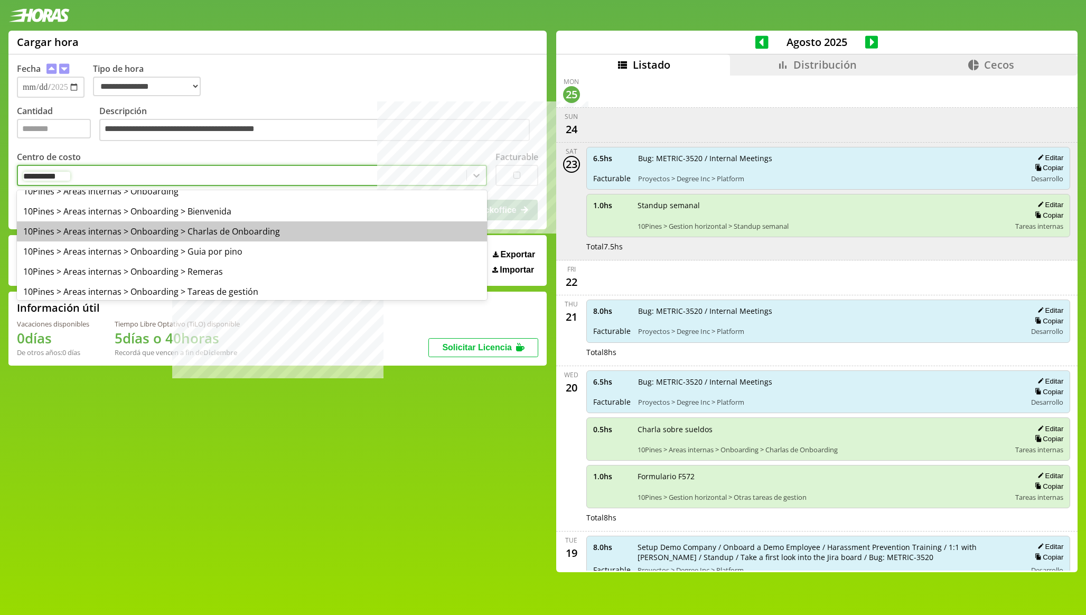  I want to click on img: logotipo, so click(39, 15).